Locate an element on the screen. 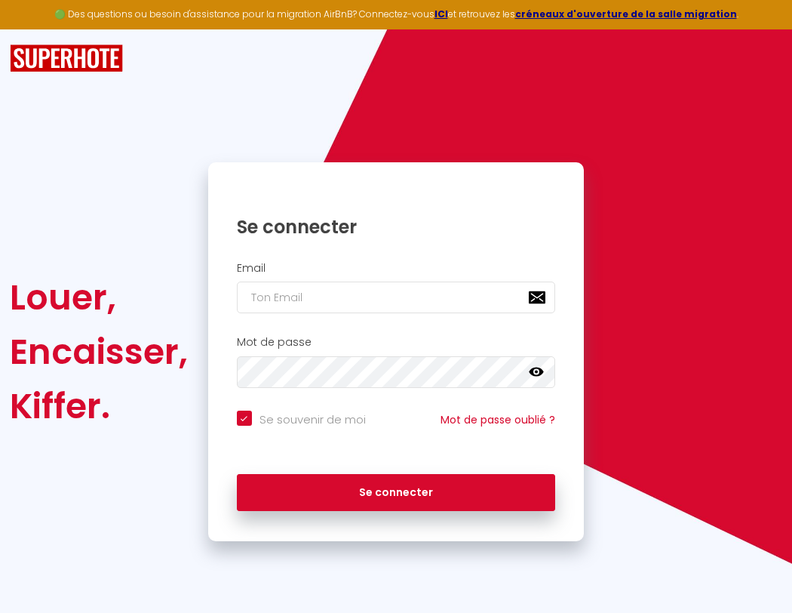 The width and height of the screenshot is (792, 613). h1: Se connecter is located at coordinates (396, 226).